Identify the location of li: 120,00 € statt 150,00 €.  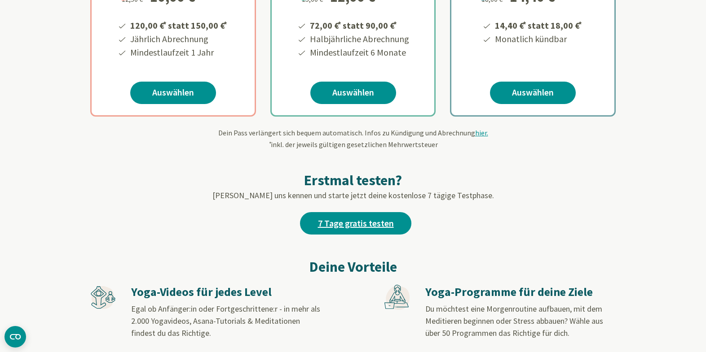
(179, 25).